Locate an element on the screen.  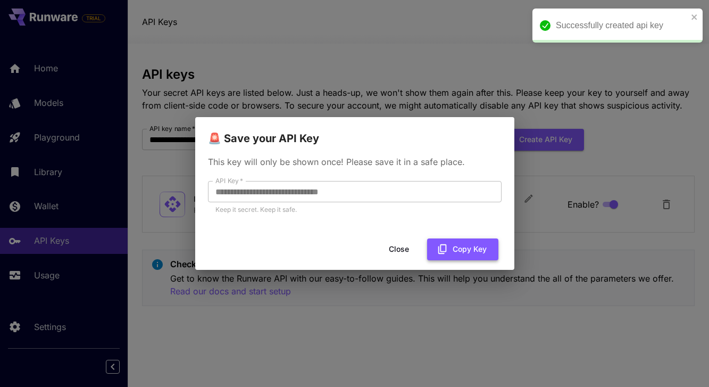
p: This key will only be shown once! Please save it in a safe place. is located at coordinates (355, 162).